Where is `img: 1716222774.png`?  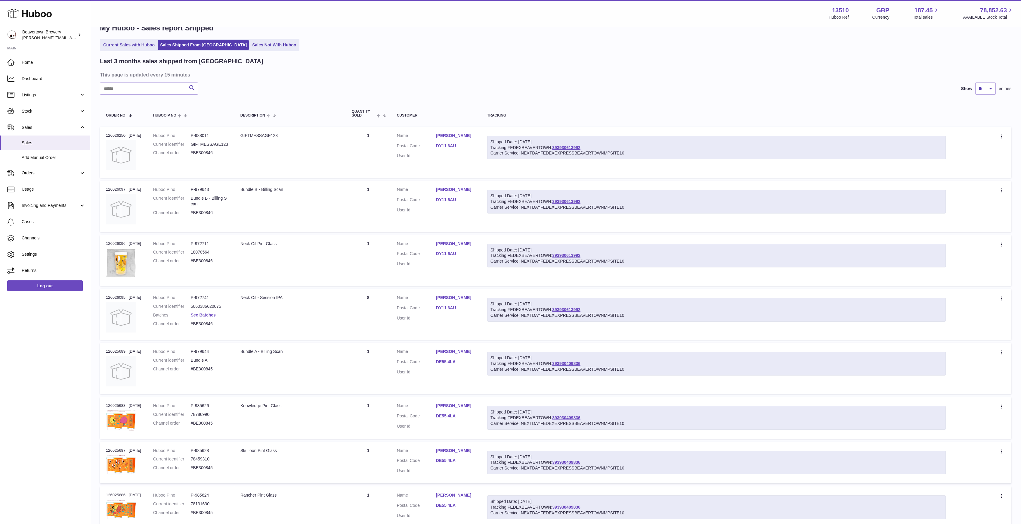
img: 1716222774.png is located at coordinates (121, 464).